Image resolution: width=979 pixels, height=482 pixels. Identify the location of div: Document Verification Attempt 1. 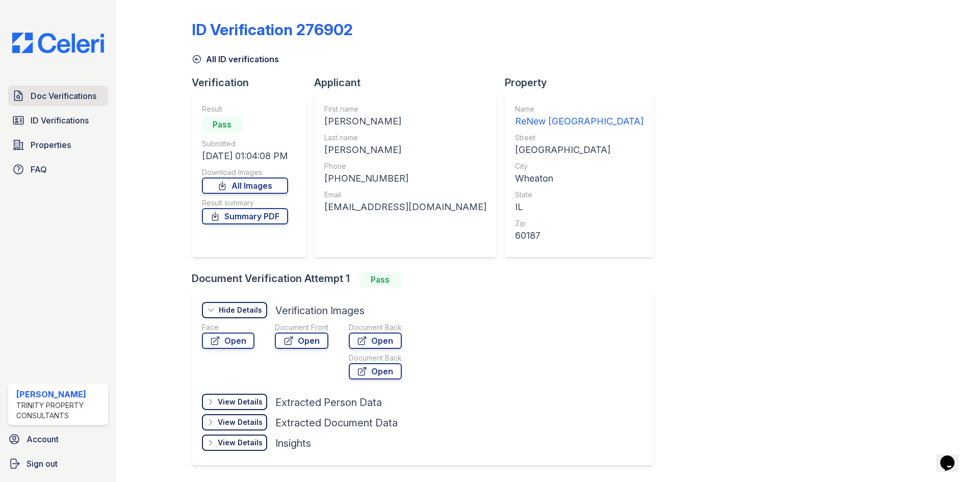
(427, 280).